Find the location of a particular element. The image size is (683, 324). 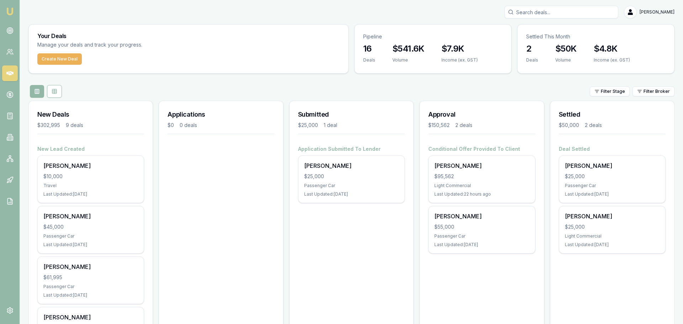

h4: Application Submitted To Lender is located at coordinates (352, 149).